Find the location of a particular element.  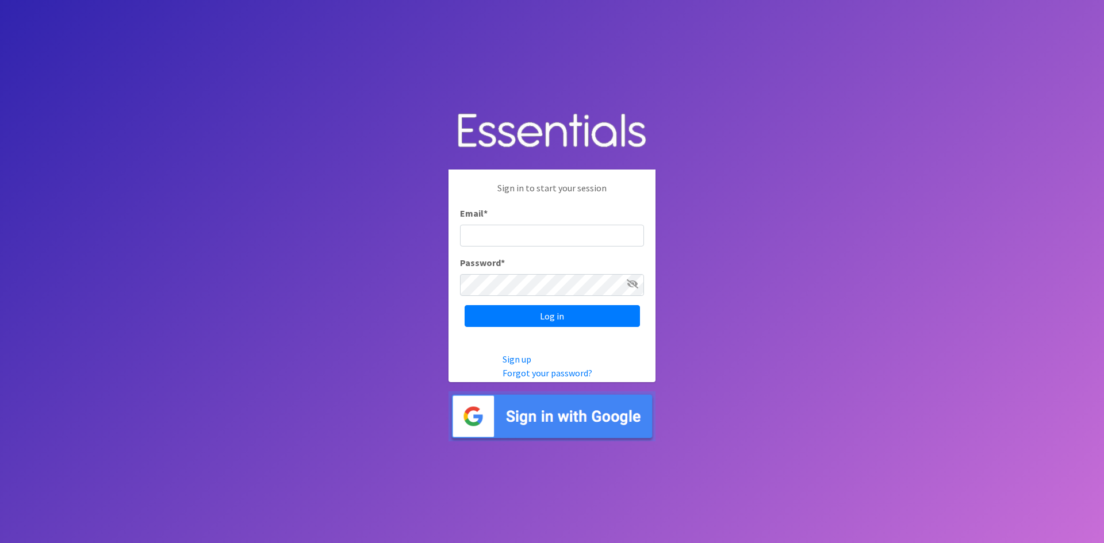

img: Human Essentials is located at coordinates (552, 131).